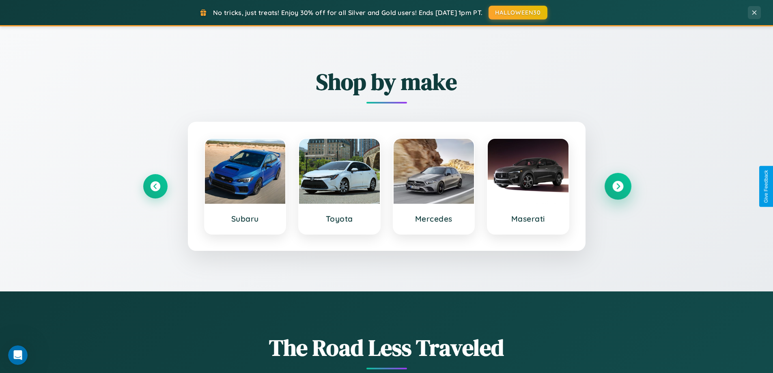 The height and width of the screenshot is (373, 773). Describe the element at coordinates (387, 348) in the screenshot. I see `h1: The Road Less Traveled` at that location.